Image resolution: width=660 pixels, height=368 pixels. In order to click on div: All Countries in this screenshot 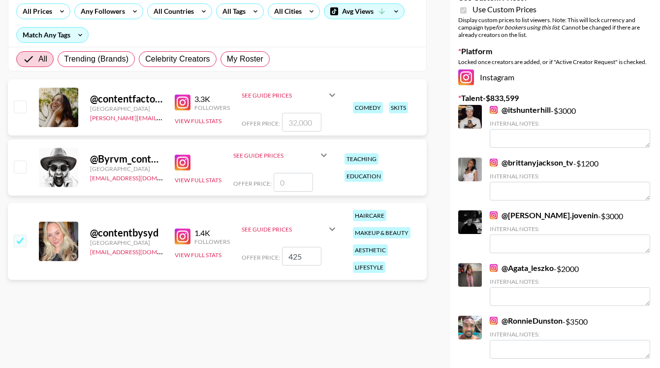, I will do `click(172, 11)`.